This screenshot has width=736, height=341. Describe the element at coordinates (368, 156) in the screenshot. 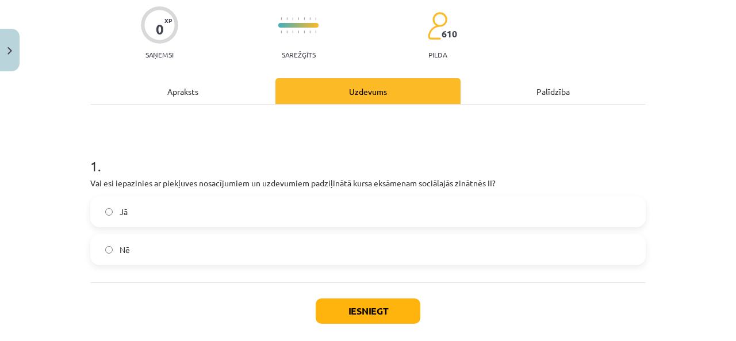

I see `h1: 1 .` at that location.